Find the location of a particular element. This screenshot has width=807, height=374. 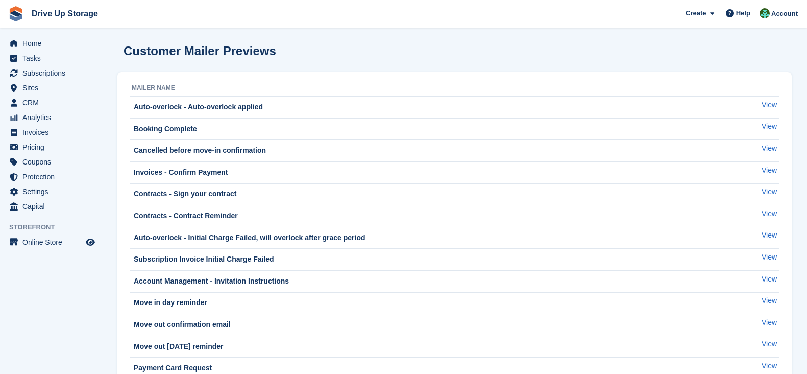

img: Camille is located at coordinates (765, 13).